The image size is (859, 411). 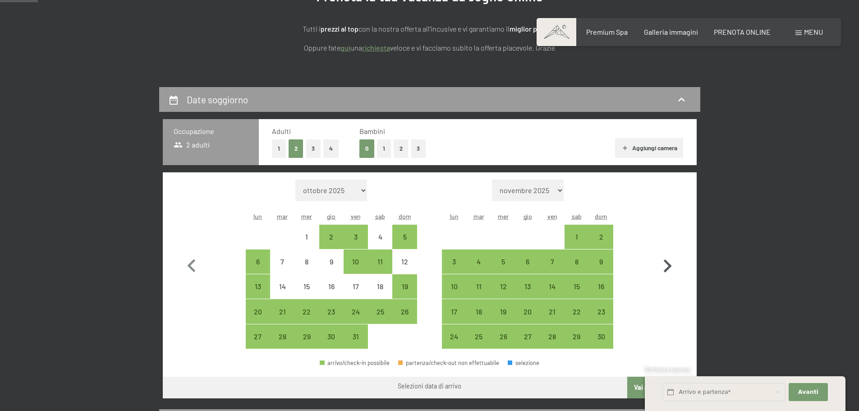 I want to click on span: Adulti, so click(x=282, y=131).